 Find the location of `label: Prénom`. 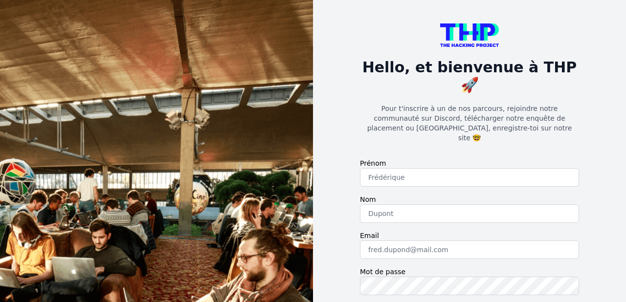

label: Prénom is located at coordinates (469, 163).